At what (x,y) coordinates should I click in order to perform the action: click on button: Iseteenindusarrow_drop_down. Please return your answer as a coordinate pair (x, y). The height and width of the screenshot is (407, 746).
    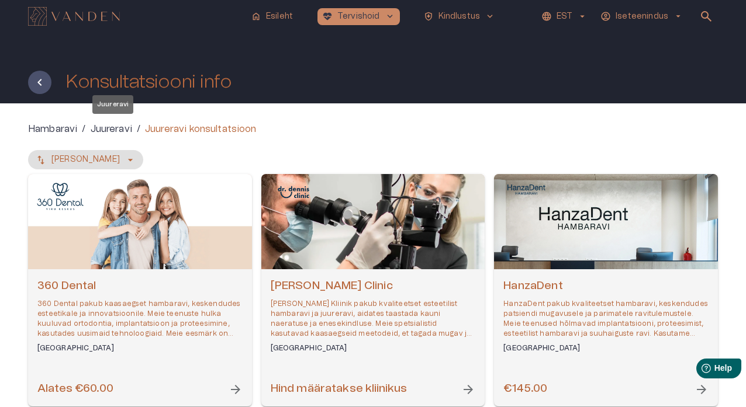
    Looking at the image, I should click on (642, 16).